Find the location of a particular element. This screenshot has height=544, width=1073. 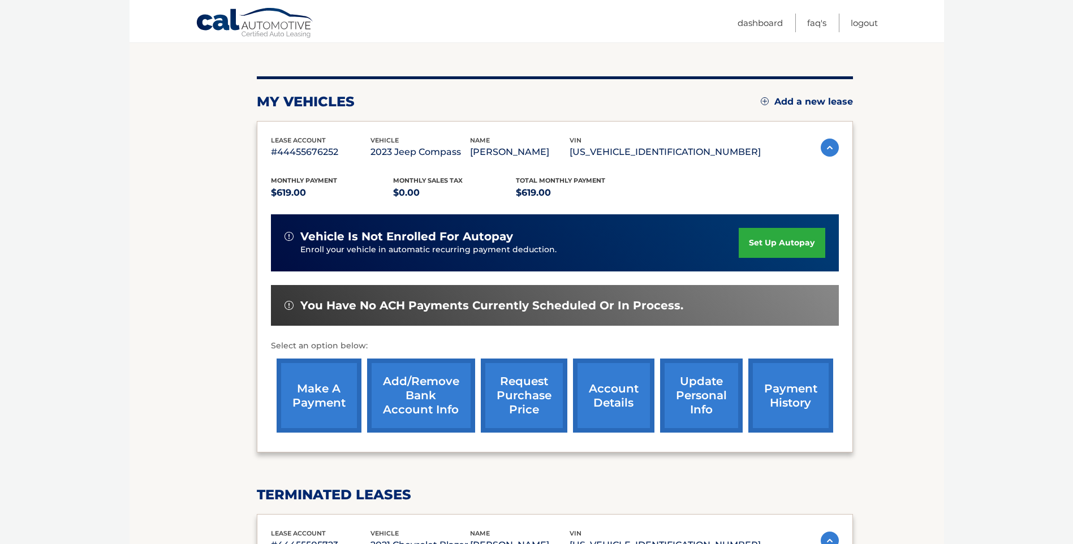

a: Add/Remove bank account info is located at coordinates (421, 395).